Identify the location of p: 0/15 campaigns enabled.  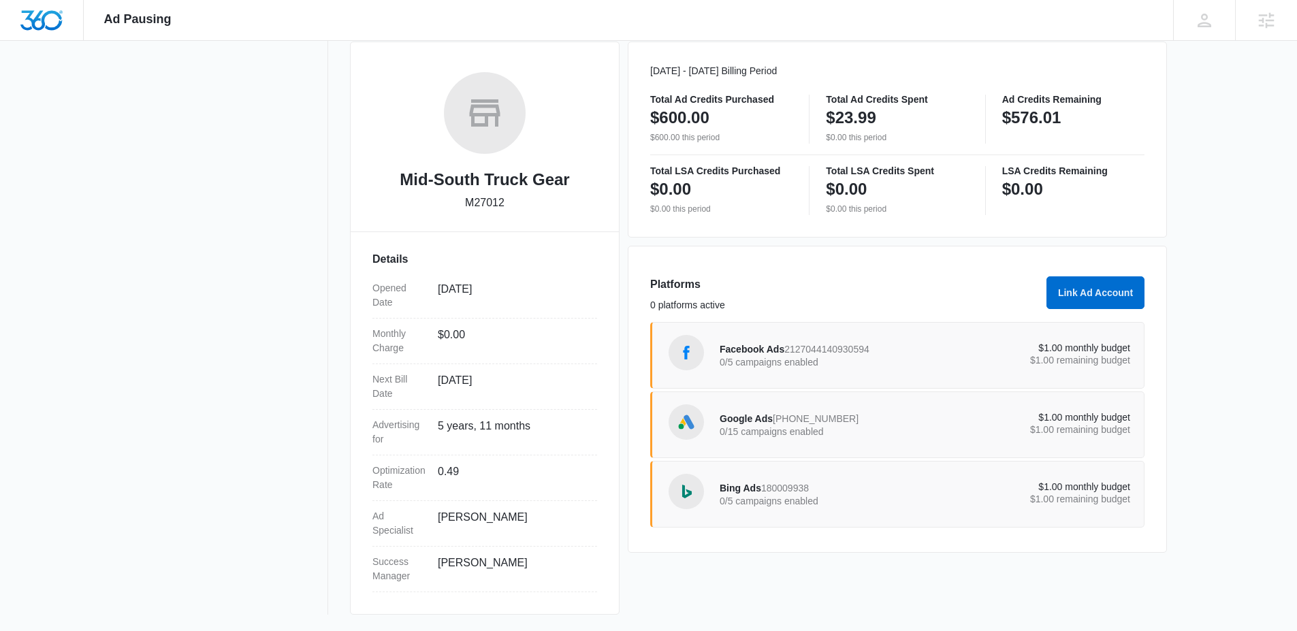
(822, 432).